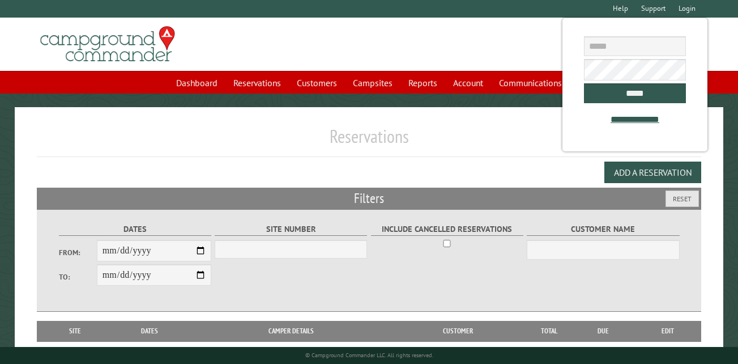 Image resolution: width=738 pixels, height=364 pixels. Describe the element at coordinates (668, 331) in the screenshot. I see `th: Edit` at that location.